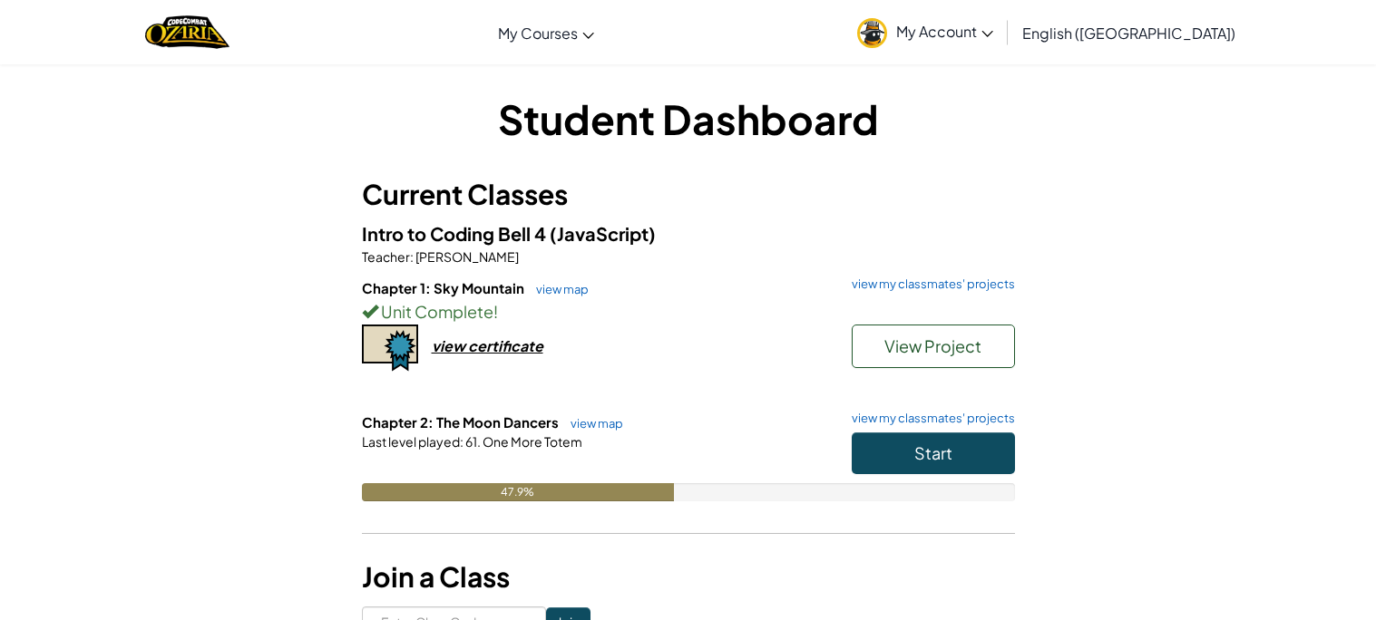  Describe the element at coordinates (688, 577) in the screenshot. I see `h3: Join a Class` at that location.